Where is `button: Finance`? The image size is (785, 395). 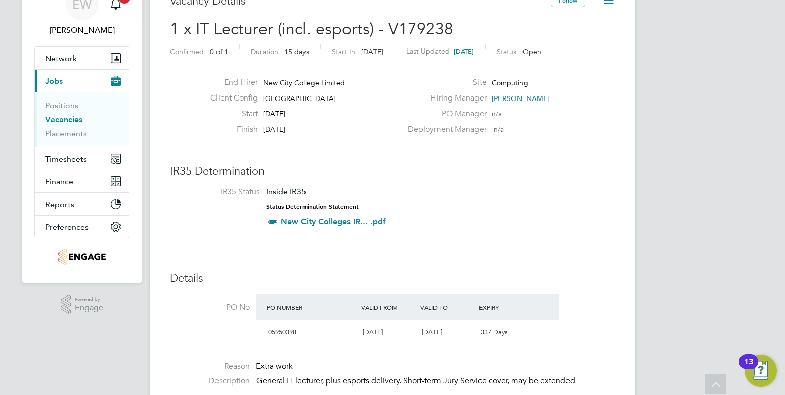 button: Finance is located at coordinates (82, 182).